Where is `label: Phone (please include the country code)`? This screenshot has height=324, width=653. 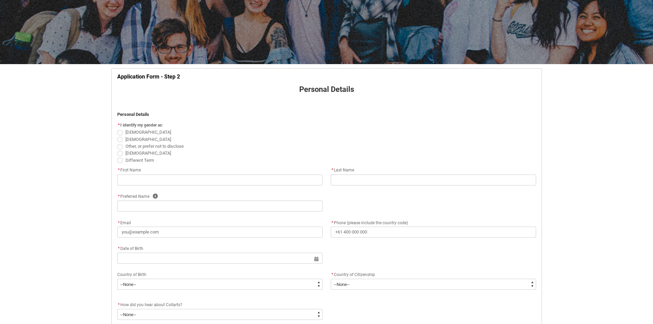
label: Phone (please include the country code) is located at coordinates (370, 222).